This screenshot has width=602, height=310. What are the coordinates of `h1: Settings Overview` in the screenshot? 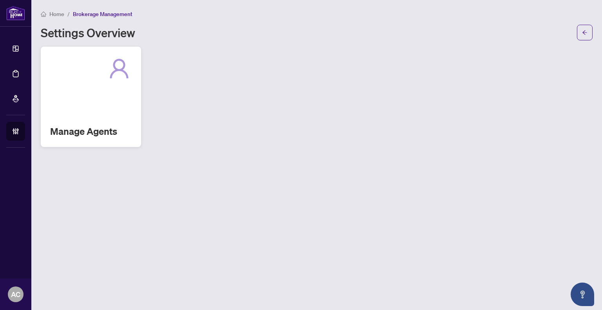 It's located at (88, 33).